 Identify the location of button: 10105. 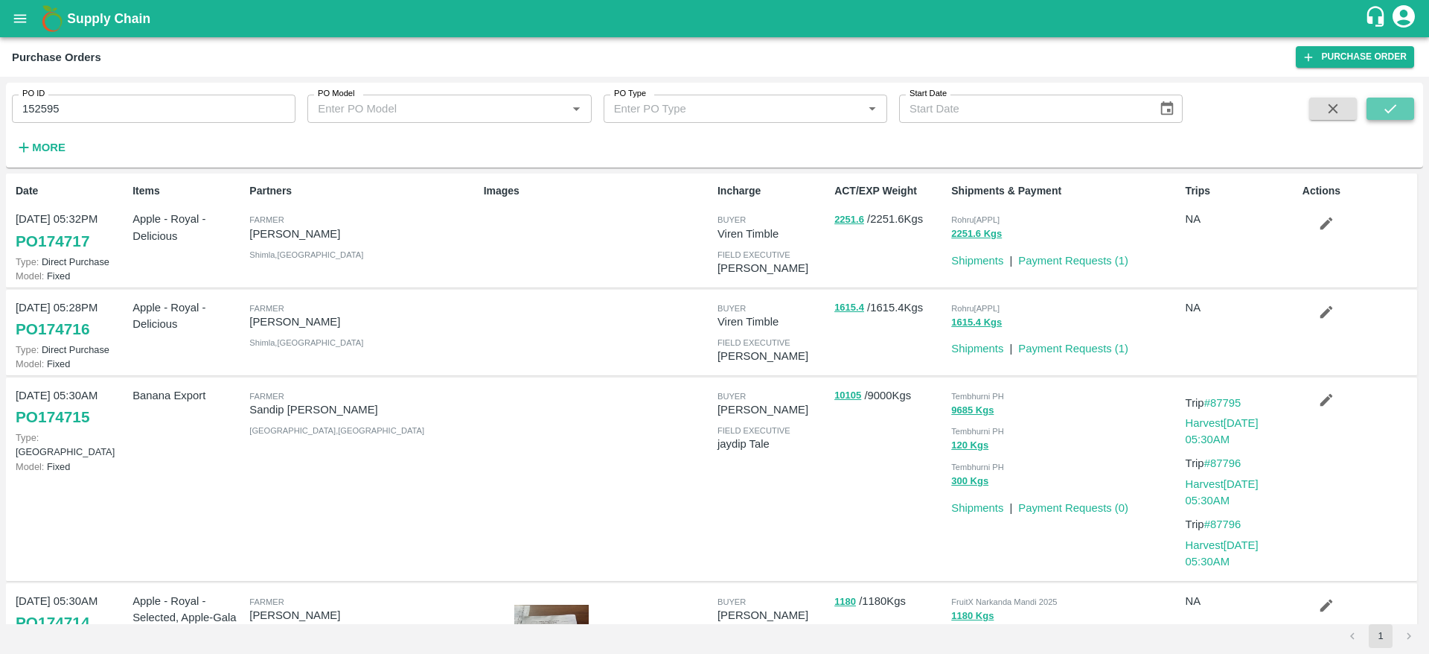
(848, 395).